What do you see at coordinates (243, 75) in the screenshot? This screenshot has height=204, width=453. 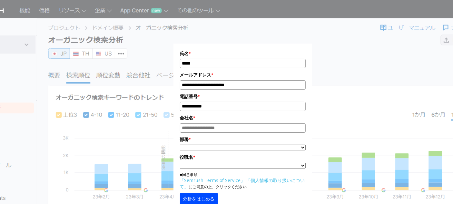 I see `label: メールアドレス` at bounding box center [243, 75].